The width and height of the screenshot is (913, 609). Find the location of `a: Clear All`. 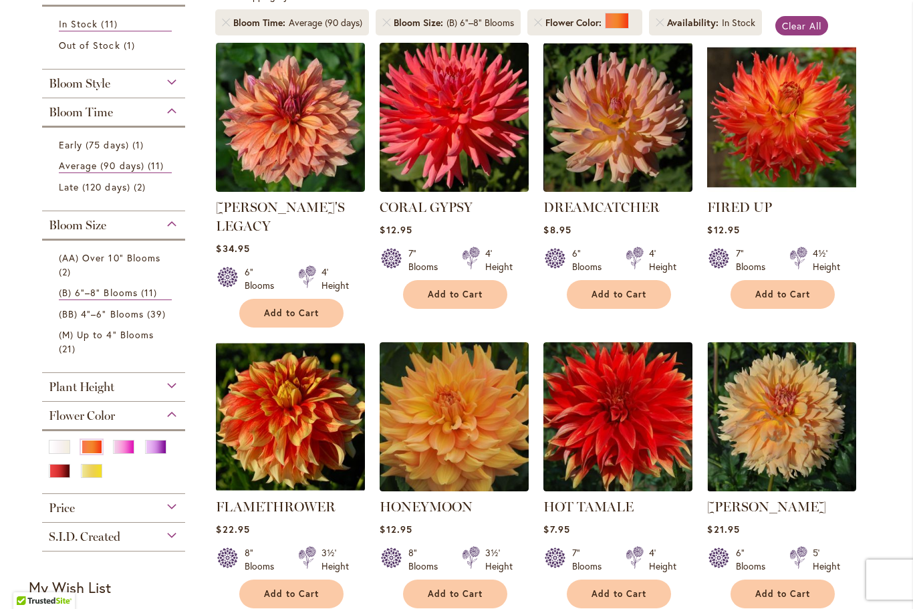

a: Clear All is located at coordinates (802, 25).